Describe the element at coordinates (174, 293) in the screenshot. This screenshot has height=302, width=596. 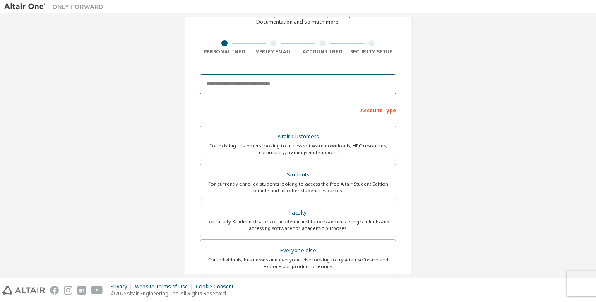
I see `p: © 2025 Altair Engineering, Inc. All Rights Reserved.` at that location.